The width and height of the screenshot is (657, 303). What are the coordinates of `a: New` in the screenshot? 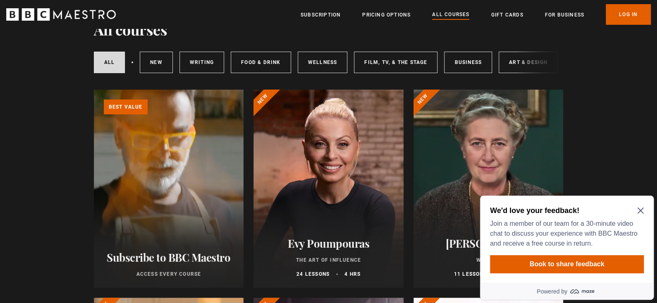 It's located at (156, 62).